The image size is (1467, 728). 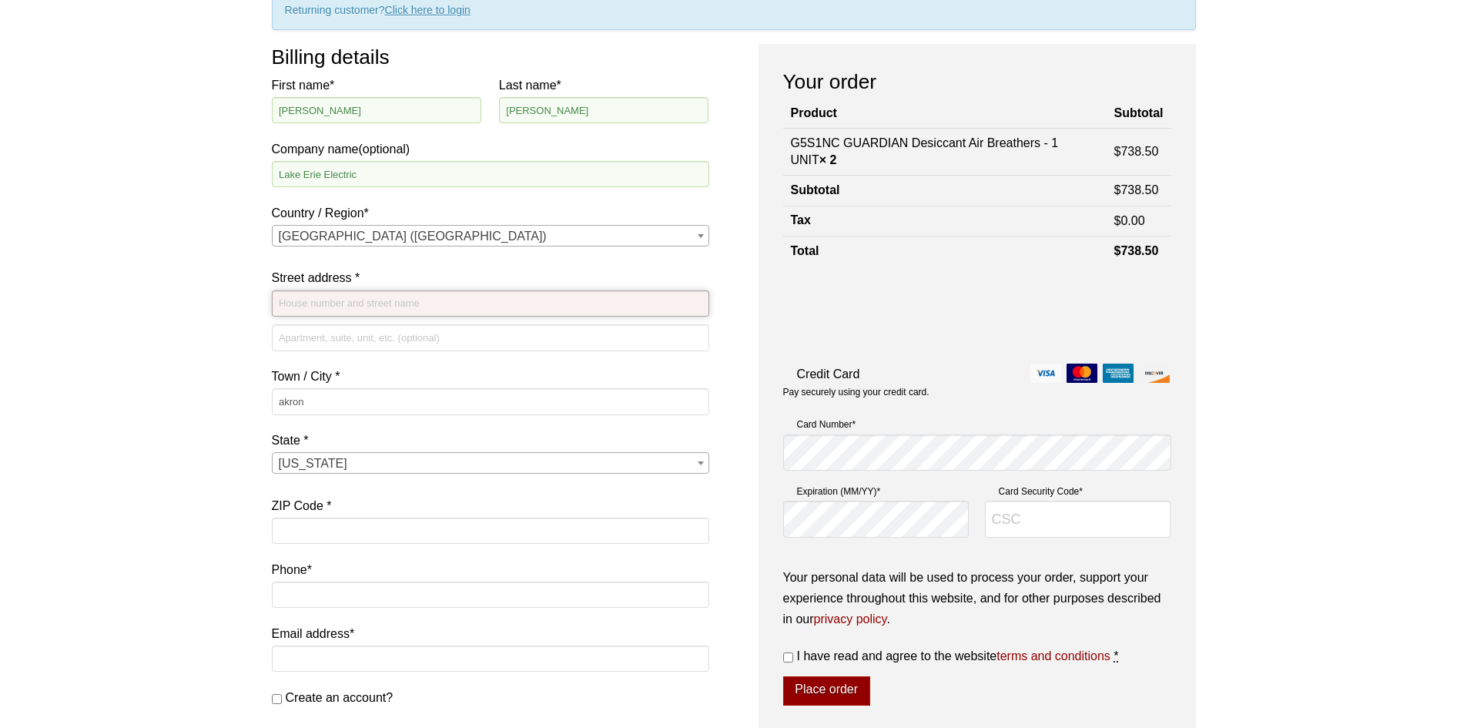 What do you see at coordinates (850, 618) in the screenshot?
I see `a: privacy policy` at bounding box center [850, 618].